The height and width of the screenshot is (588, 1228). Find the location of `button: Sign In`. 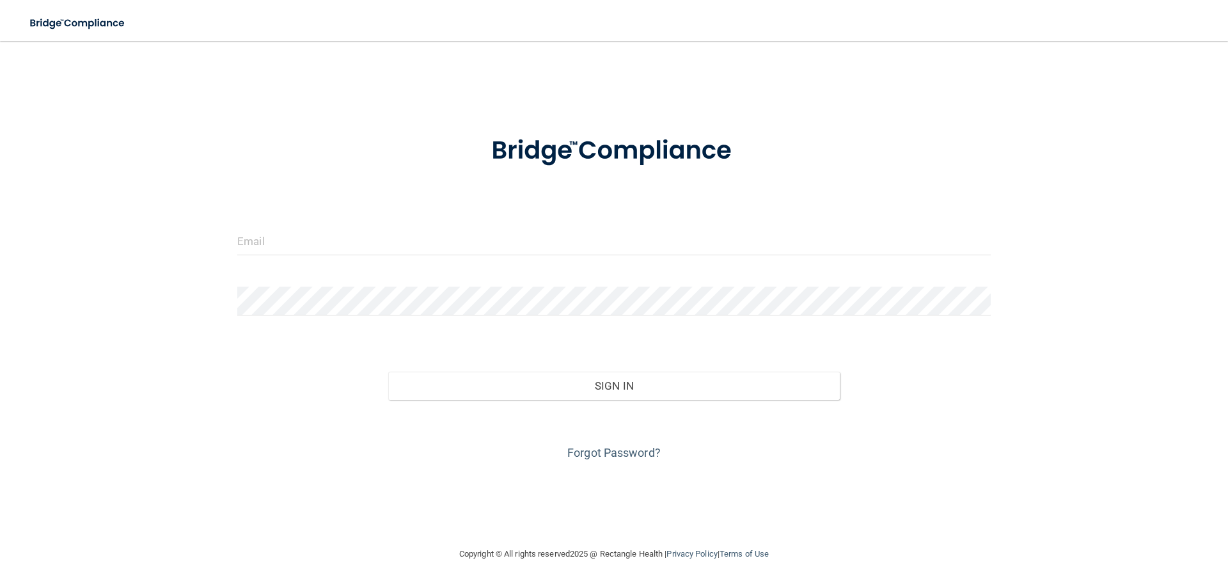

button: Sign In is located at coordinates (614, 386).